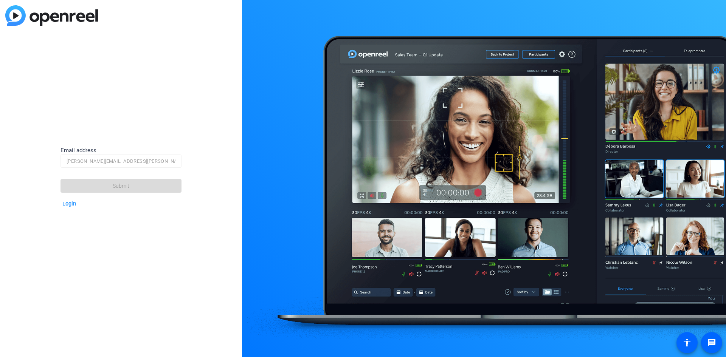 The height and width of the screenshot is (357, 726). What do you see at coordinates (687, 343) in the screenshot?
I see `mat-icon: accessibility` at bounding box center [687, 343].